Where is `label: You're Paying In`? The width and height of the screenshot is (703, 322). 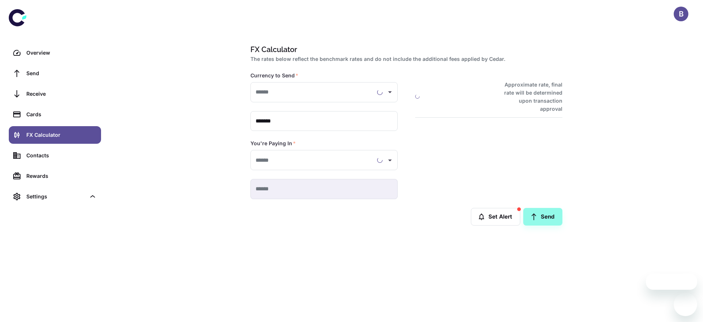
label: You're Paying In is located at coordinates (273, 143).